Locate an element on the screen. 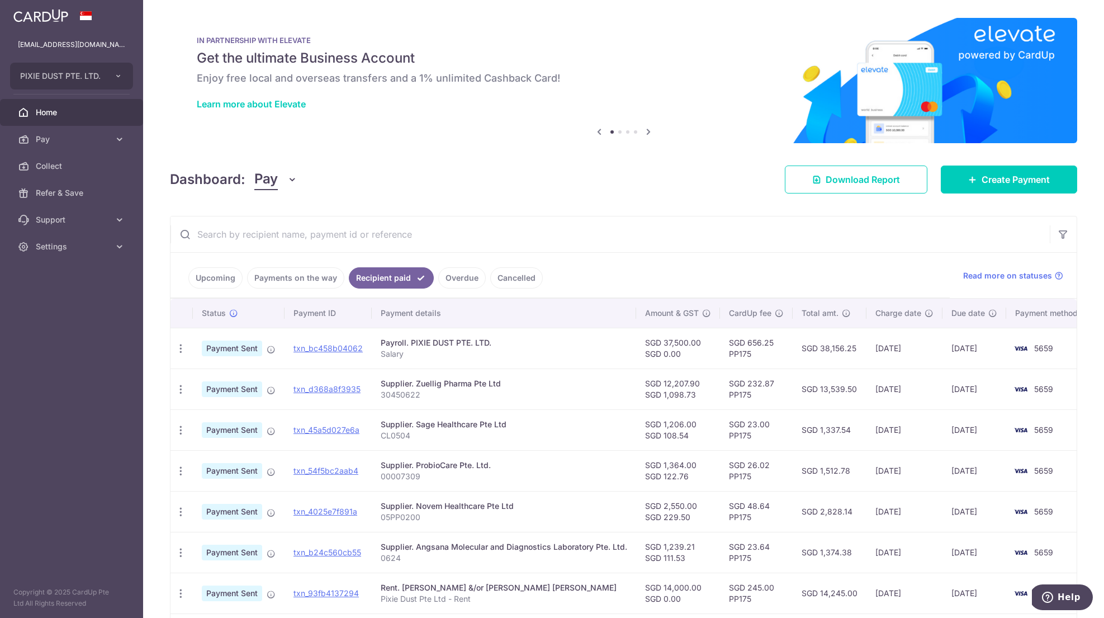 This screenshot has height=618, width=1104. span: Support is located at coordinates (73, 220).